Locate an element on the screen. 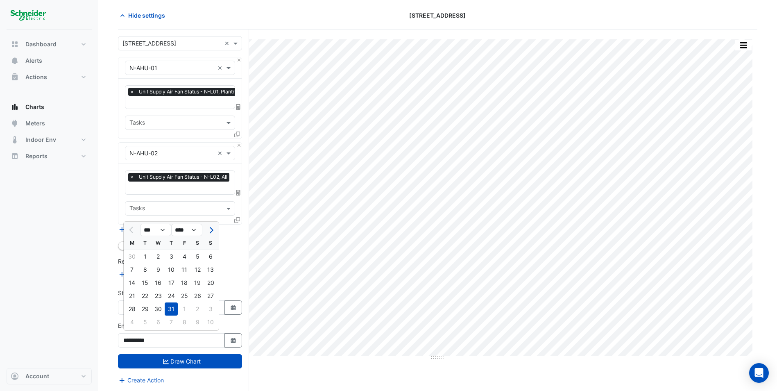 Image resolution: width=777 pixels, height=391 pixels. span: Charts is located at coordinates (35, 107).